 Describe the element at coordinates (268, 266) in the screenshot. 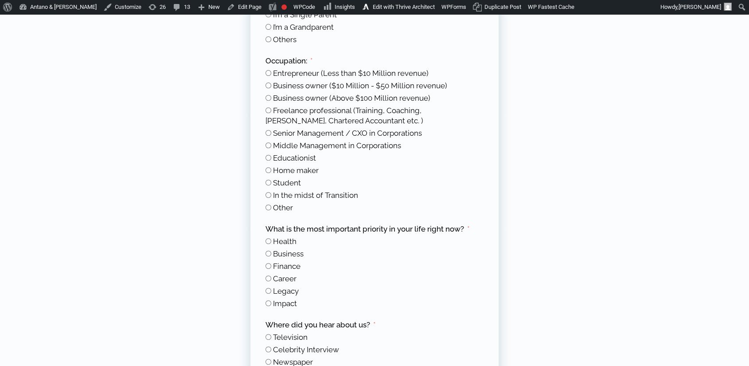

I see `input: Finance` at that location.